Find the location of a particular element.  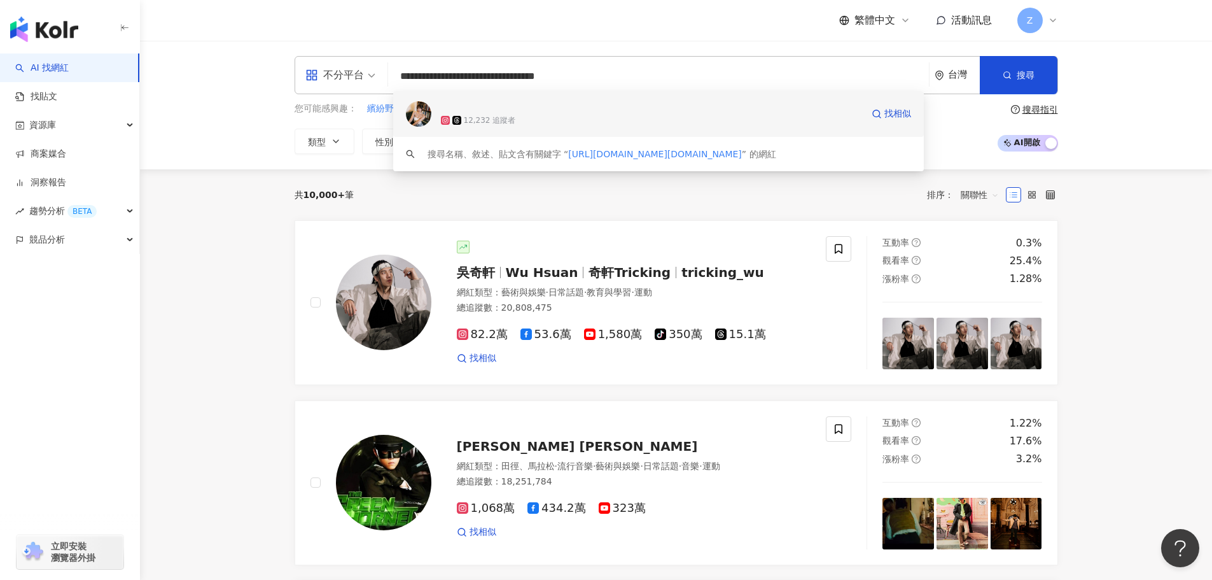

span: 繽紛野餐派對套裝 is located at coordinates (403, 109).